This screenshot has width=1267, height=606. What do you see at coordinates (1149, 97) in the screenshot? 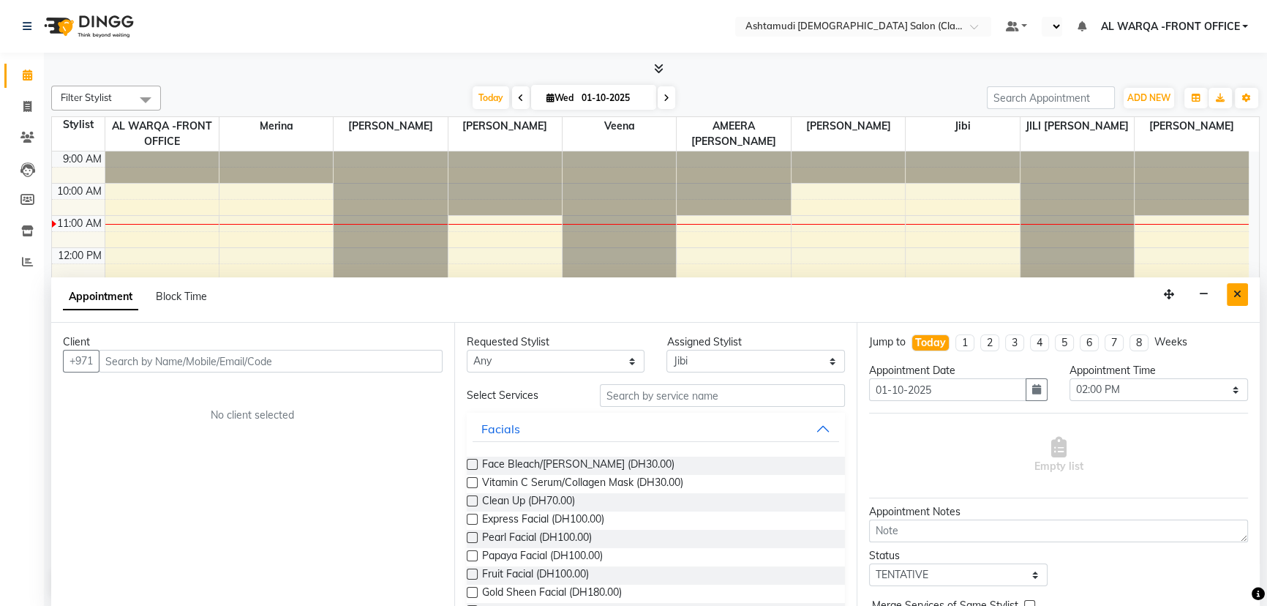
I see `span: ADD NEW` at bounding box center [1149, 97].